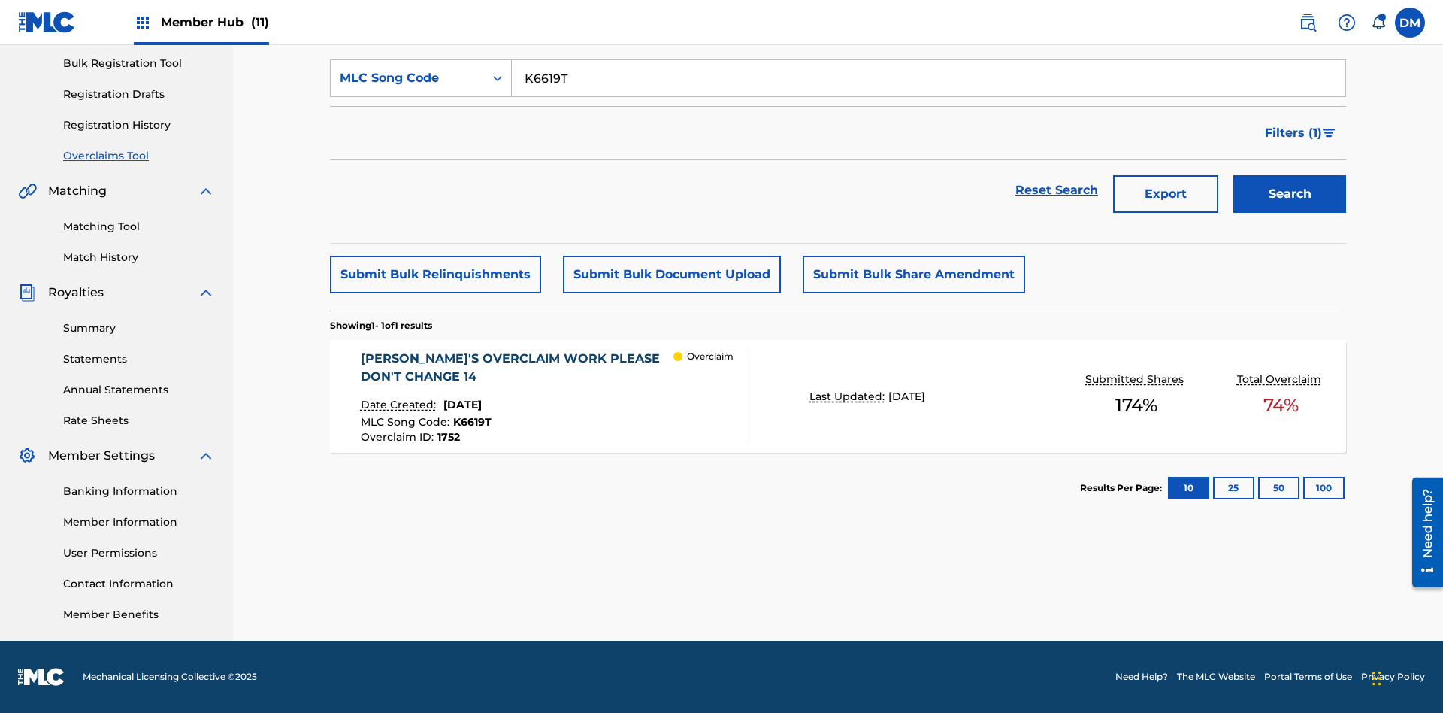 The height and width of the screenshot is (713, 1443). I want to click on img: Royalties, so click(27, 292).